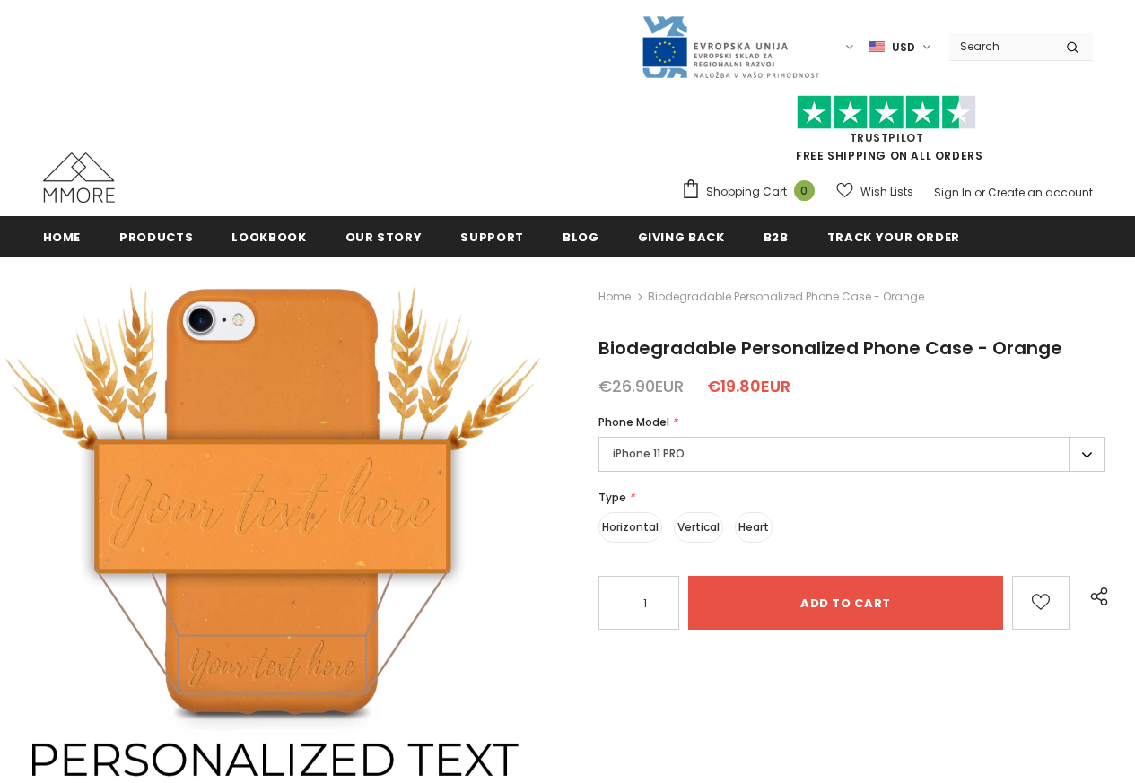 This screenshot has width=1135, height=783. I want to click on span: Products, so click(156, 237).